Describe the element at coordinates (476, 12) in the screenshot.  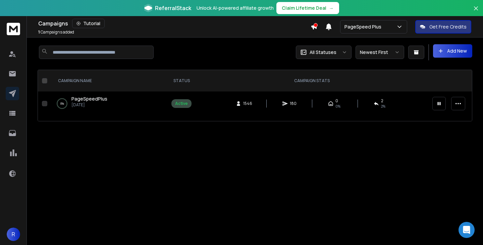
I see `button: Close banner` at that location.